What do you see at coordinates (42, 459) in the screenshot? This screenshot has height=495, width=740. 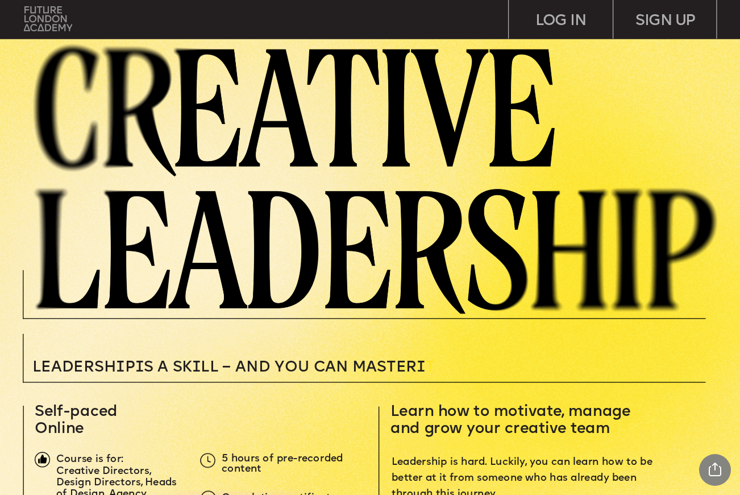 I see `img: image-1fa7eedb-a71f-428c-a033-33de134354ef.png` at bounding box center [42, 459].